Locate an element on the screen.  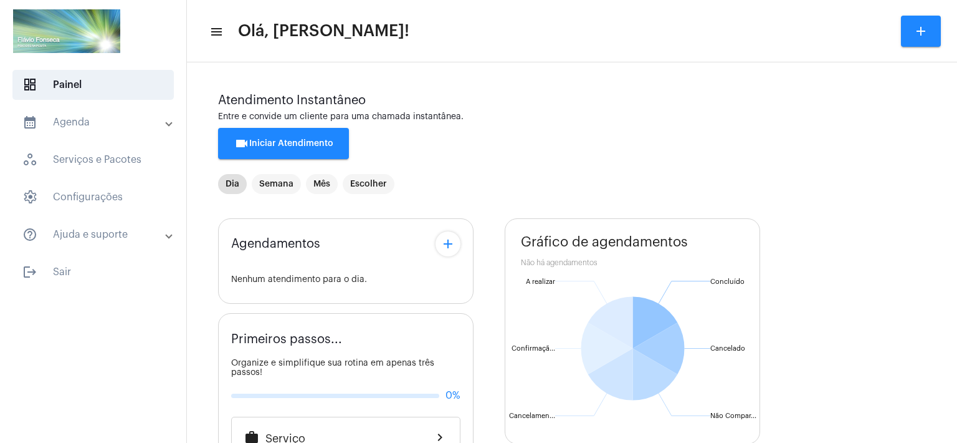
span: Gráfico de agendamentos is located at coordinates (605, 242).